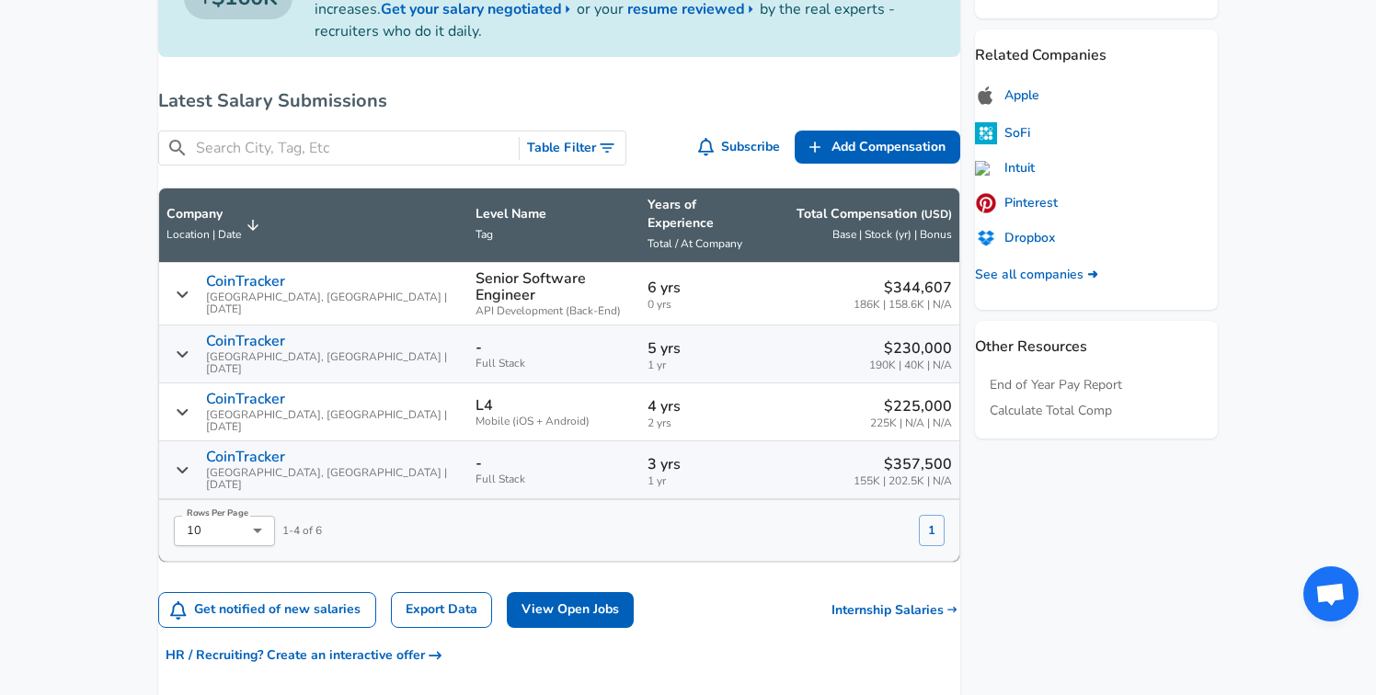 The height and width of the screenshot is (695, 1376). Describe the element at coordinates (1036, 275) in the screenshot. I see `a: See all companies ➜` at that location.